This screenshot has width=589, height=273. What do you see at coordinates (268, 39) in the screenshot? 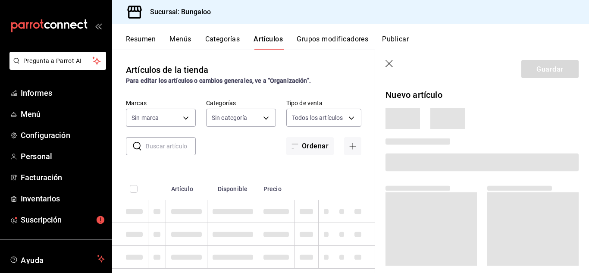
I see `font: Artículos` at bounding box center [268, 39].